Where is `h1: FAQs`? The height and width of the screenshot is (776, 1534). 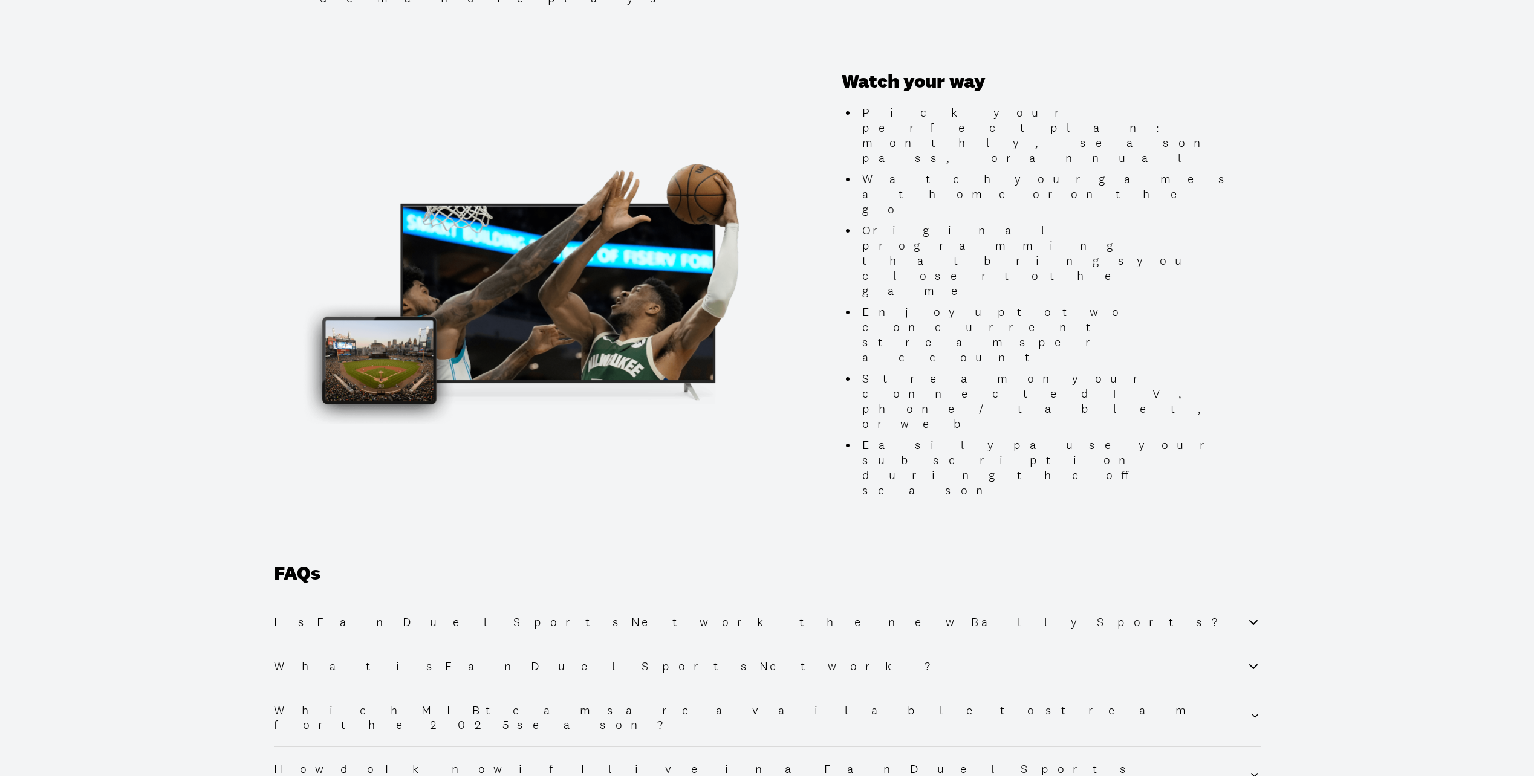 h1: FAQs is located at coordinates (767, 581).